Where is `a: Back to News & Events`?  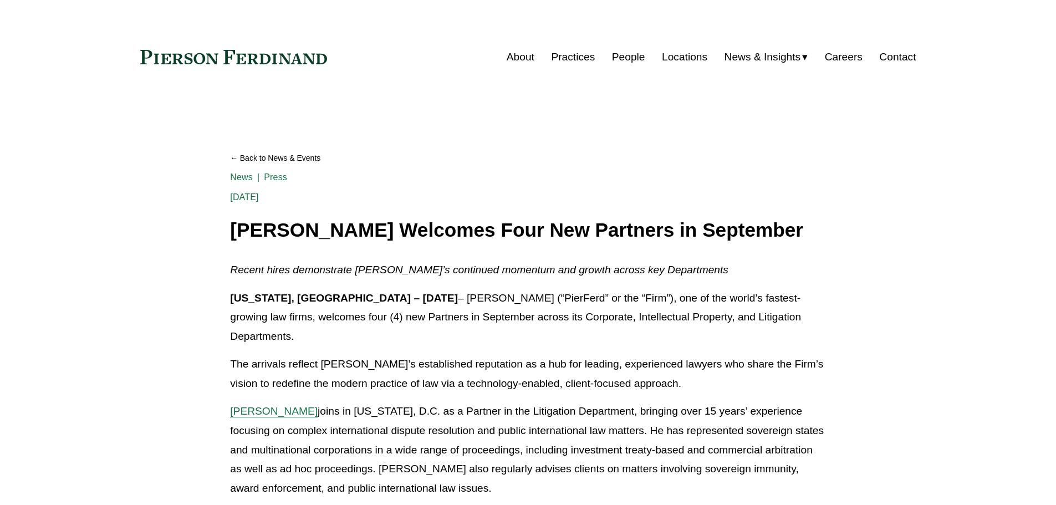 a: Back to News & Events is located at coordinates (528, 158).